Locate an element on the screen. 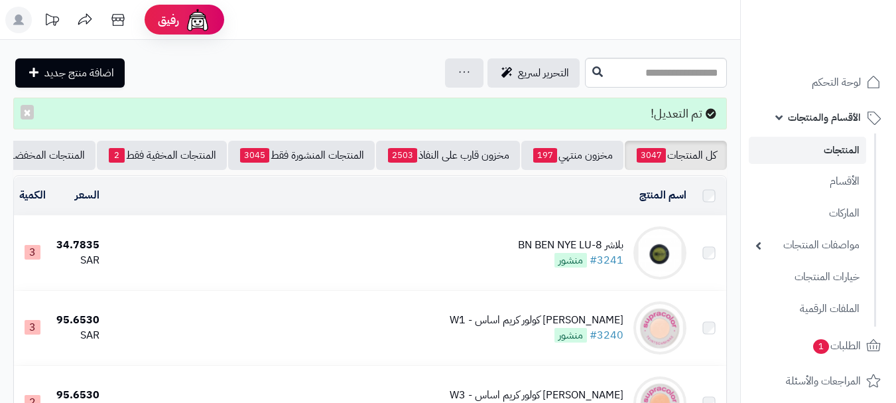 The height and width of the screenshot is (403, 896). span: 2503 is located at coordinates (403, 155).